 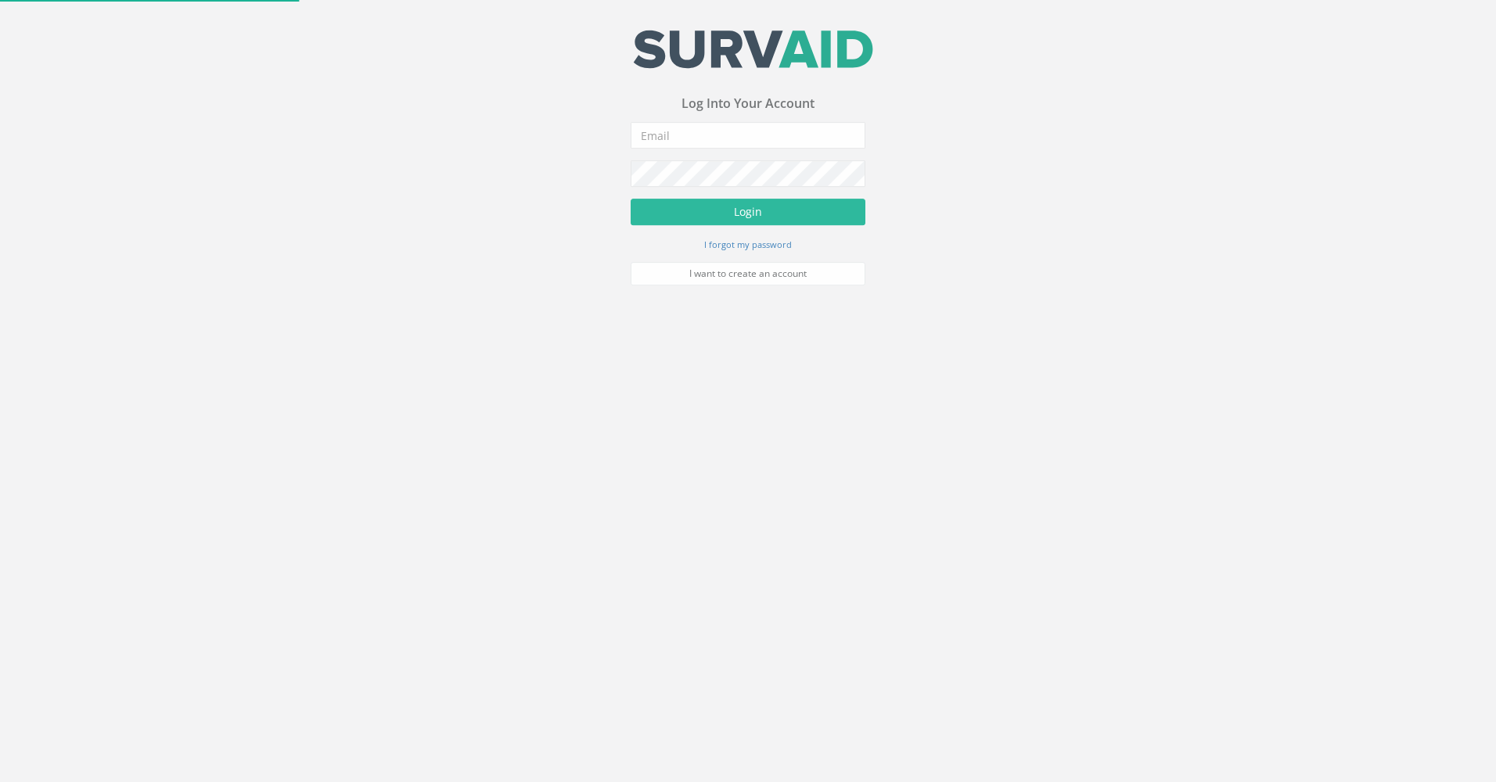 What do you see at coordinates (748, 106) in the screenshot?
I see `h3: Log Into Your Account` at bounding box center [748, 106].